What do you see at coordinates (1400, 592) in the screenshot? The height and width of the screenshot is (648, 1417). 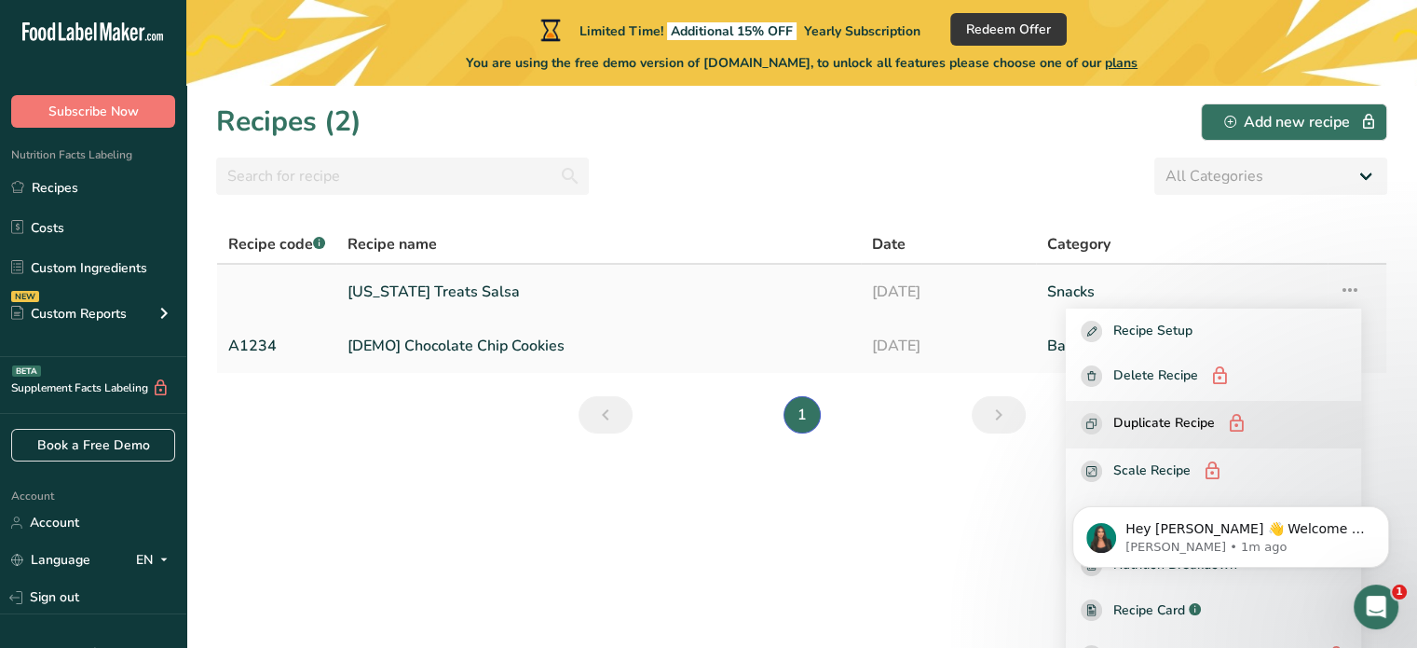 I see `span: 1` at bounding box center [1400, 592].